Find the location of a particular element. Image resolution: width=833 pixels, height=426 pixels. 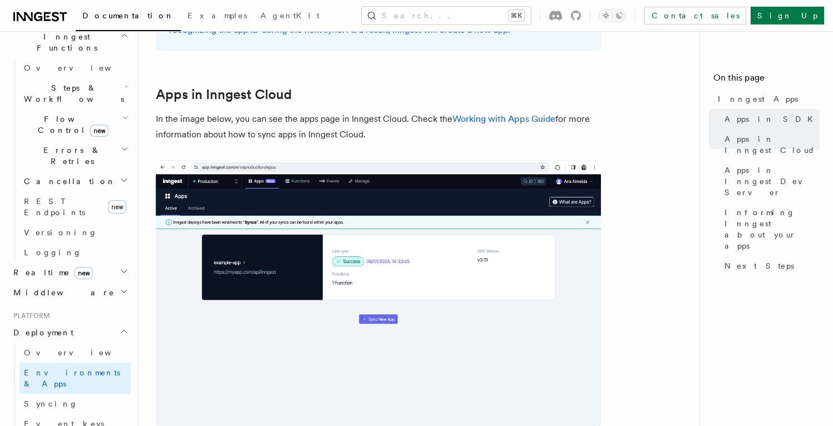

span: Versioning is located at coordinates (61, 233).